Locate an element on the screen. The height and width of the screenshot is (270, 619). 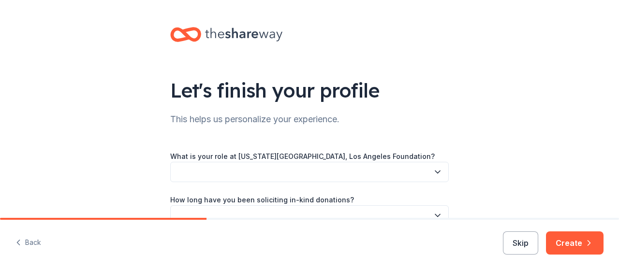
label: How long have you been soliciting in-kind donations? is located at coordinates (262, 200).